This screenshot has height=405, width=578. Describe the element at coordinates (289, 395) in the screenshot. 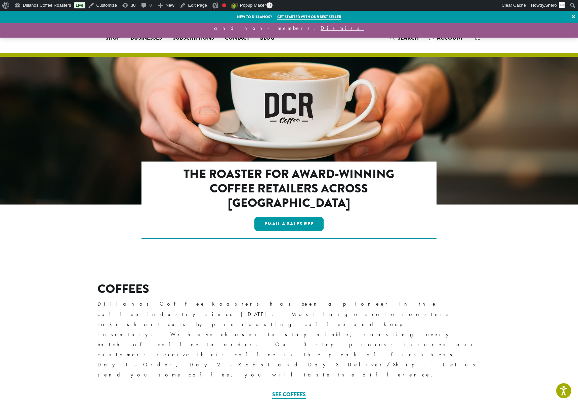

I see `a: See Coffees` at that location.